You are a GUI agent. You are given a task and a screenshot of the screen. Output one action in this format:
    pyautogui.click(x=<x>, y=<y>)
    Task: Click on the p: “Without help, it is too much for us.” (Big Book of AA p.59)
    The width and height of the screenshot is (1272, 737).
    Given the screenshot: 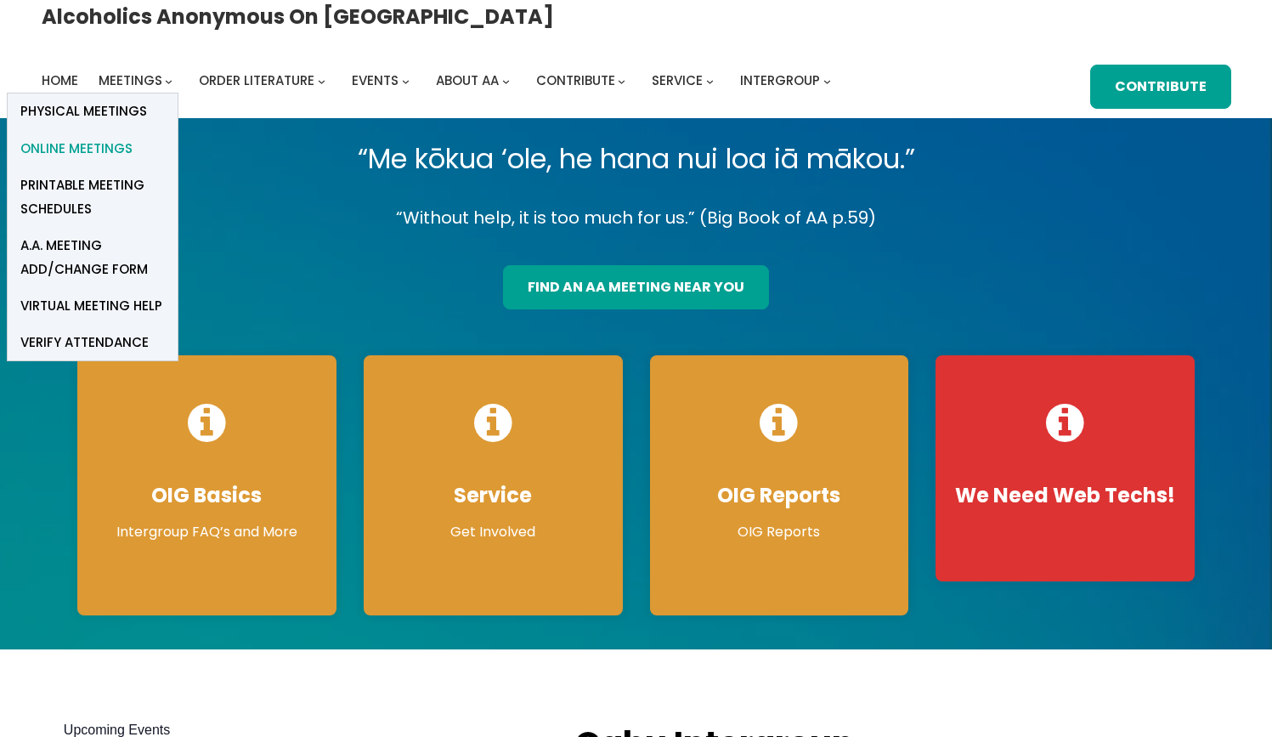 What is the action you would take?
    pyautogui.click(x=636, y=218)
    